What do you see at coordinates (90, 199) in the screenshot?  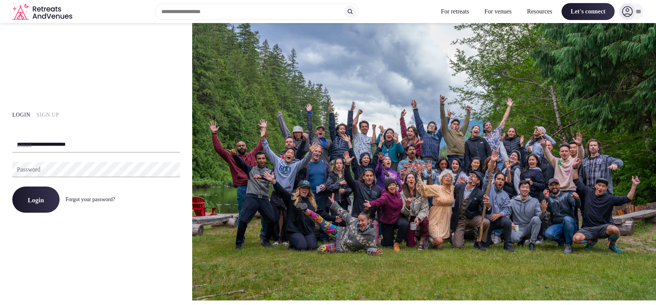 I see `a: Forgot your password?` at bounding box center [90, 199].